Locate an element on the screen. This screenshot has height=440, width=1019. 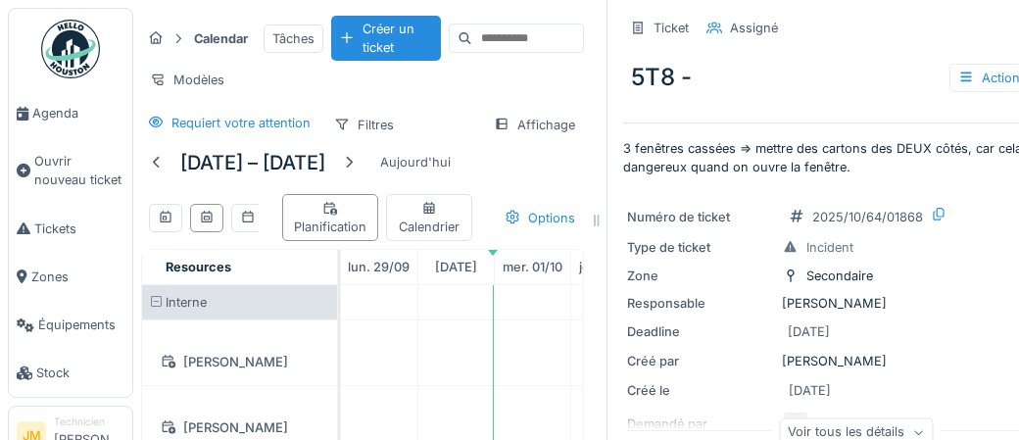
div: Incident is located at coordinates (830, 247).